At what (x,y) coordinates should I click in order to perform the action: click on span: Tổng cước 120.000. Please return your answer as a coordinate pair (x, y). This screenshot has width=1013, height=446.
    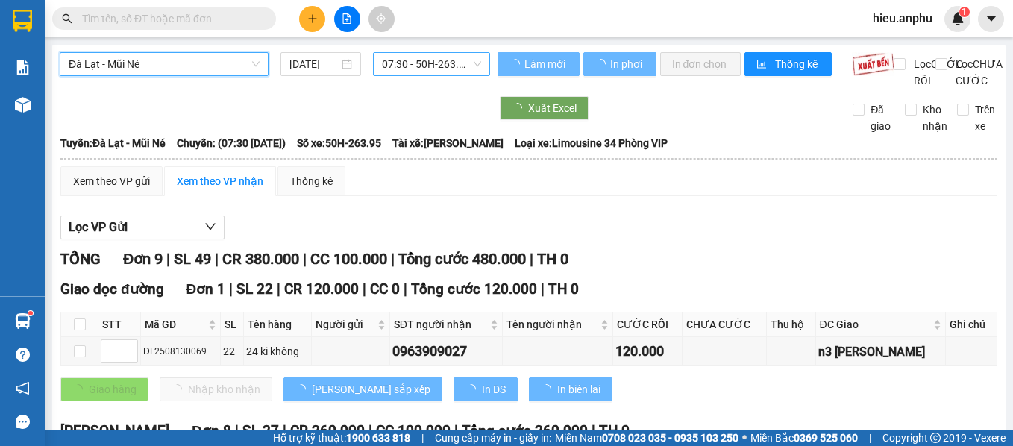
    Looking at the image, I should click on (474, 289).